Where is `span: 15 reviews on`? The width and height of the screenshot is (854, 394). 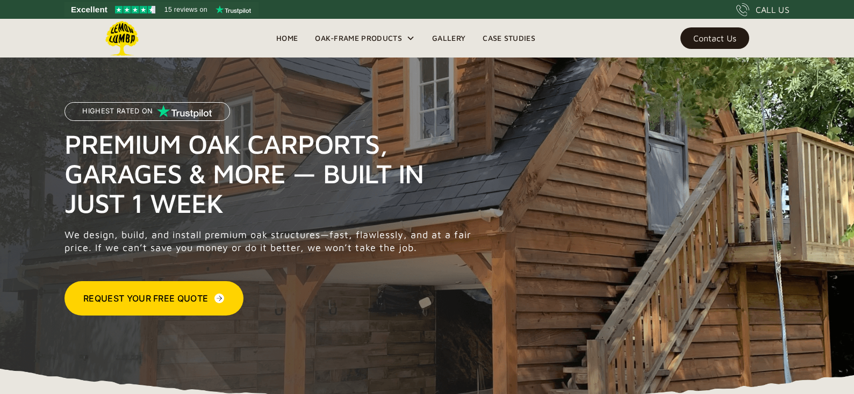
span: 15 reviews on is located at coordinates (186, 10).